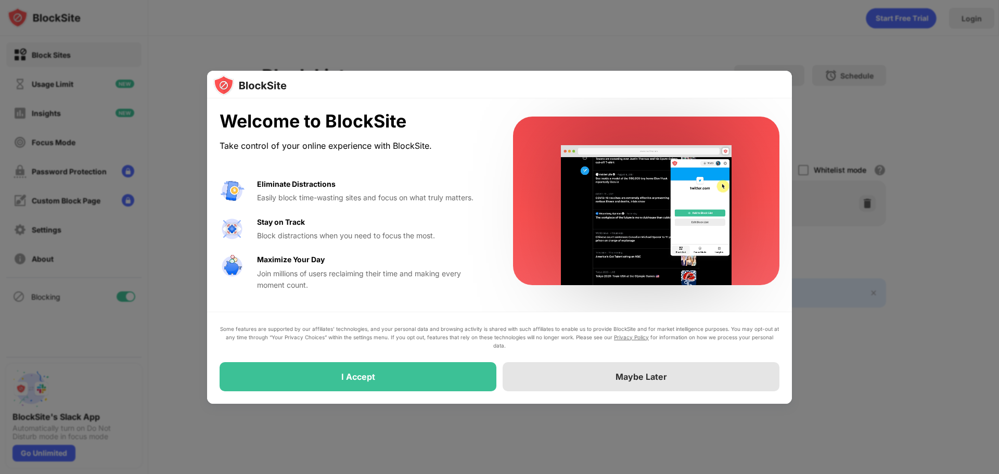 This screenshot has height=474, width=999. I want to click on div: Maybe Later, so click(641, 377).